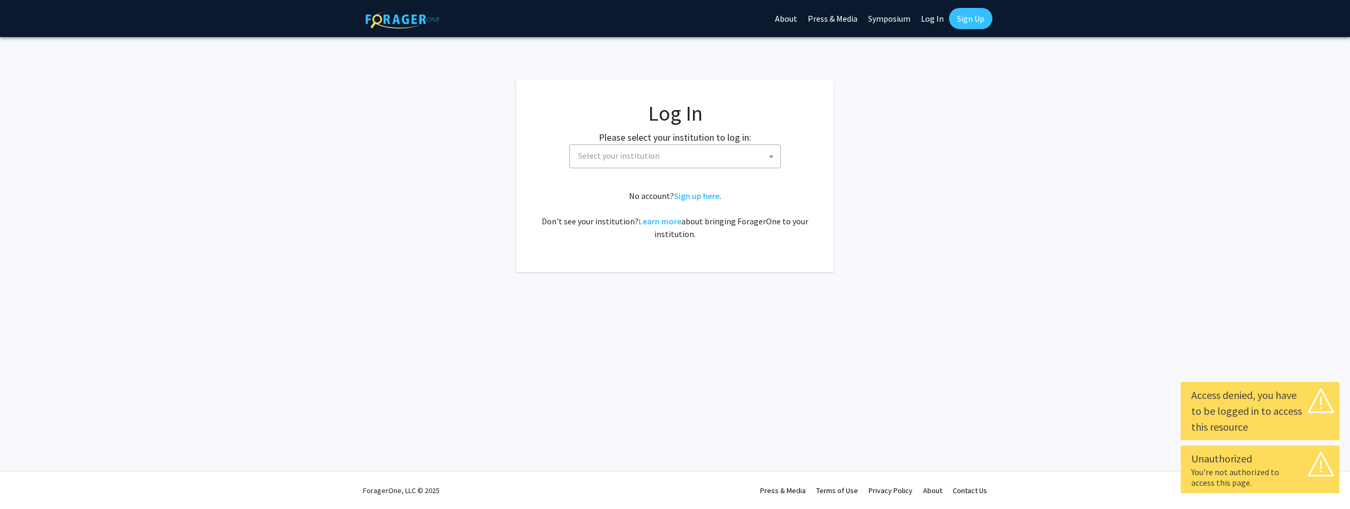 The width and height of the screenshot is (1350, 509). Describe the element at coordinates (697, 196) in the screenshot. I see `a: Sign up here` at that location.